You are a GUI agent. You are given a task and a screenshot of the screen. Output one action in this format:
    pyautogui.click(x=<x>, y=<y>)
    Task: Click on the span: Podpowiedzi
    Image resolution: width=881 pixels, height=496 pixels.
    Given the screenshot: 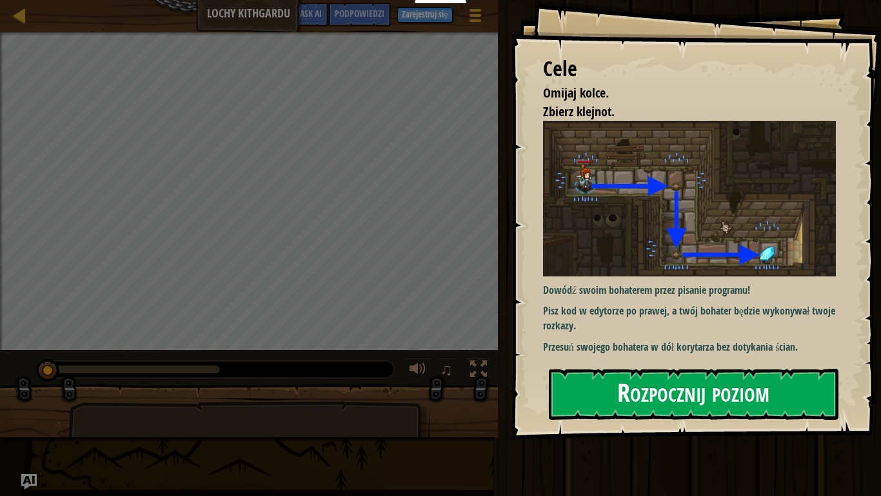 What is the action you would take?
    pyautogui.click(x=359, y=13)
    